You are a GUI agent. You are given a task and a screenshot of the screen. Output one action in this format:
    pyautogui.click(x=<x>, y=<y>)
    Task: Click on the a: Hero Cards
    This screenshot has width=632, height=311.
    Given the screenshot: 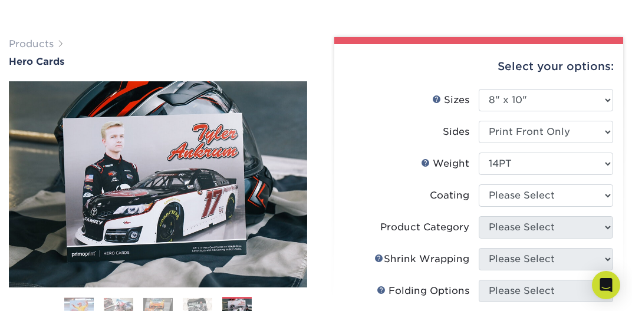 What is the action you would take?
    pyautogui.click(x=158, y=61)
    